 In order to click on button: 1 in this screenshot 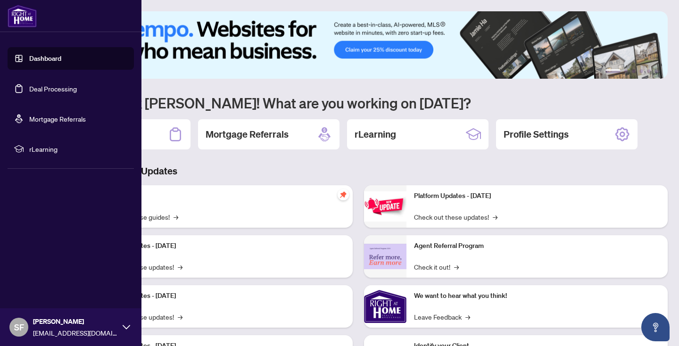, I will do `click(613, 71)`.